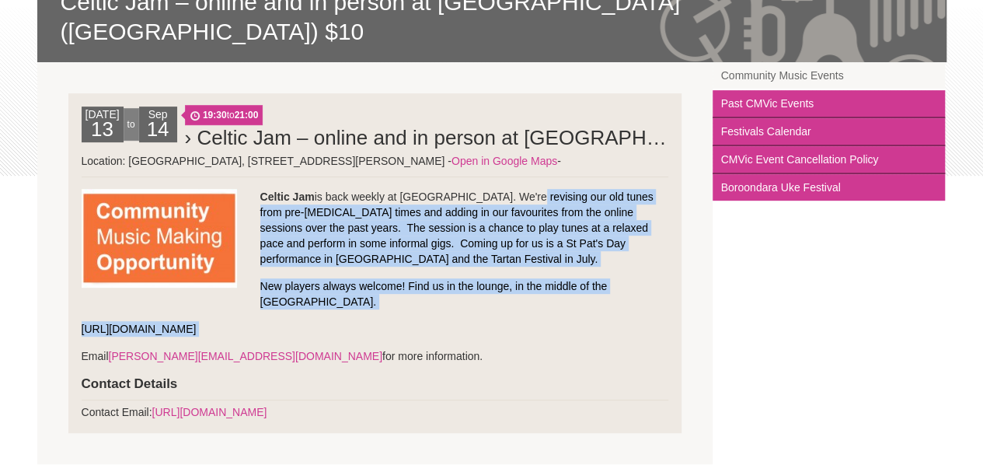 The image size is (983, 465). Describe the element at coordinates (215, 115) in the screenshot. I see `strong: 19:30` at that location.